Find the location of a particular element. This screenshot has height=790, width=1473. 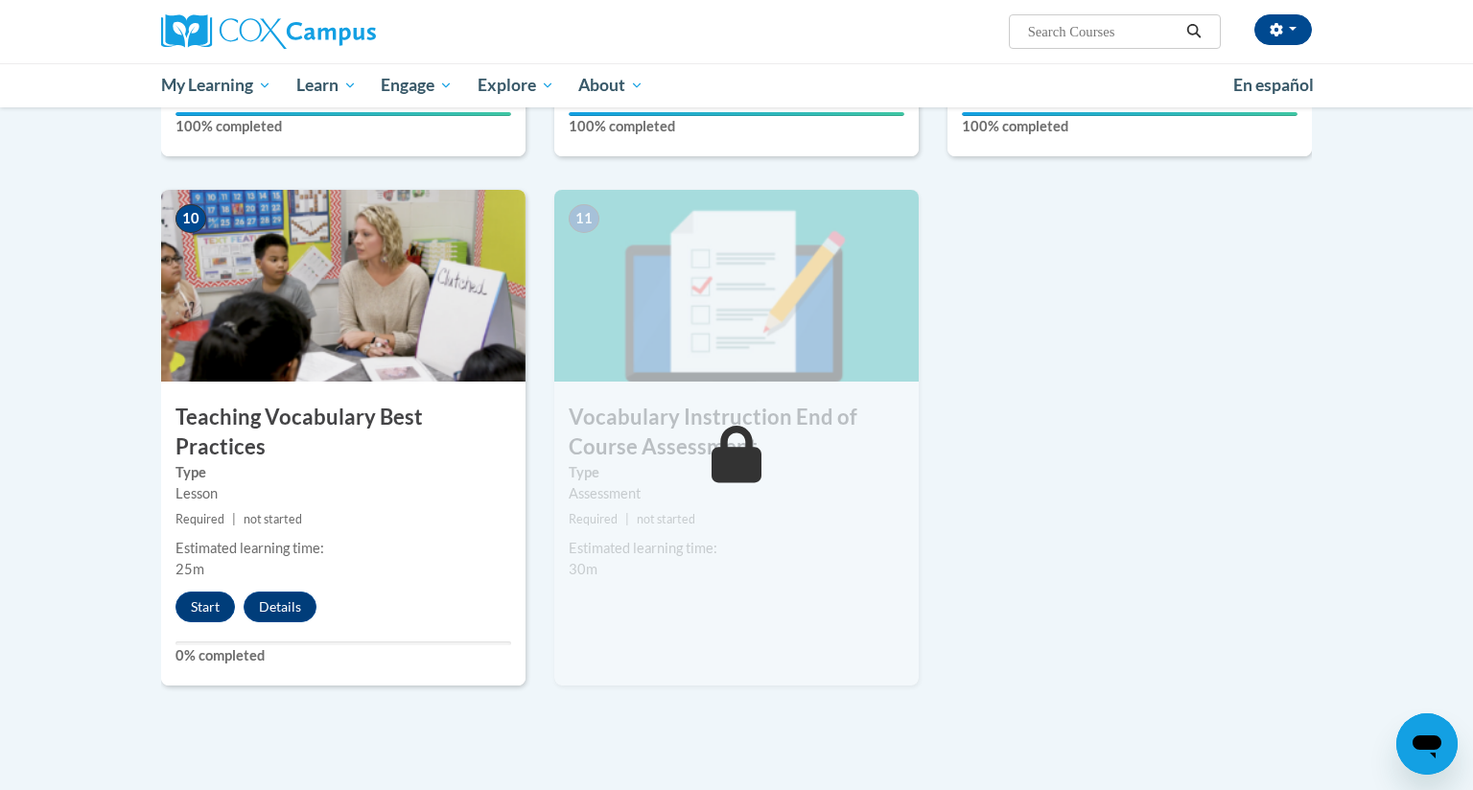

a: Explore is located at coordinates (516, 85).